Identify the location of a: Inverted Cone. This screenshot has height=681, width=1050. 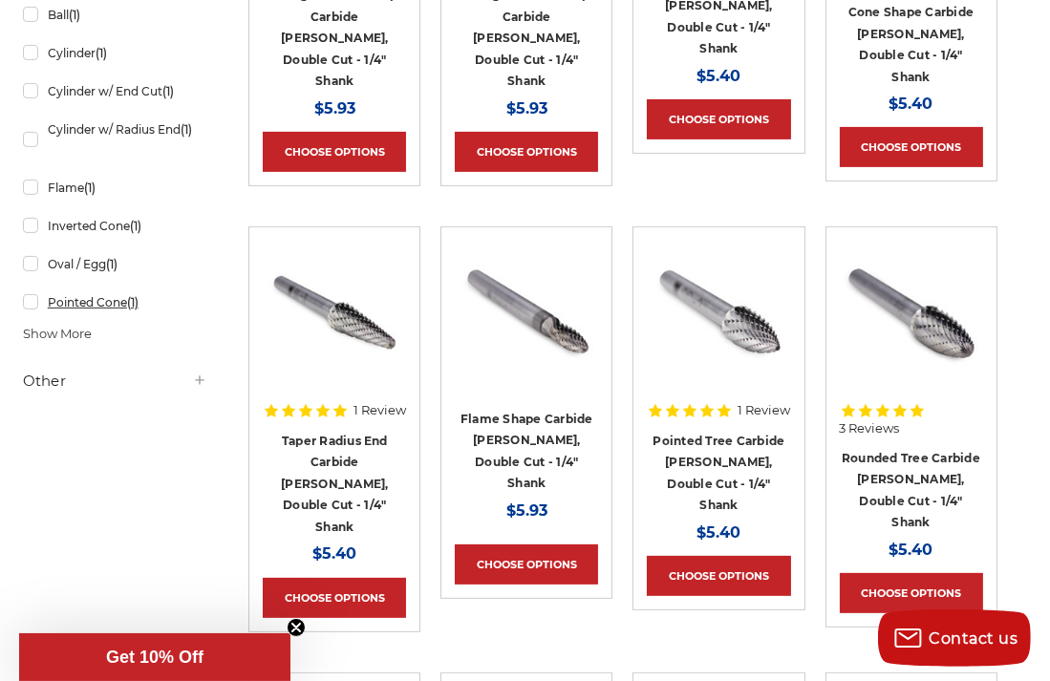
(116, 225).